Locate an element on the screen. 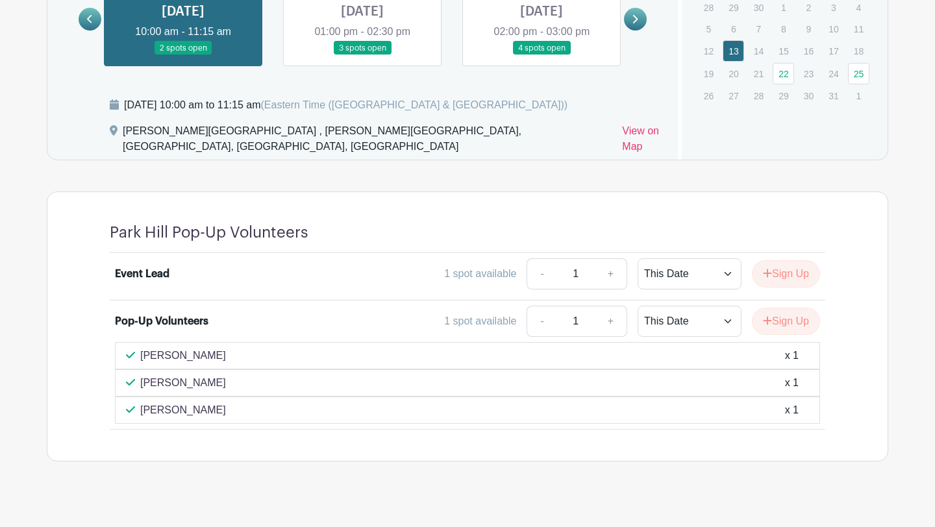  p: 23 is located at coordinates (809, 73).